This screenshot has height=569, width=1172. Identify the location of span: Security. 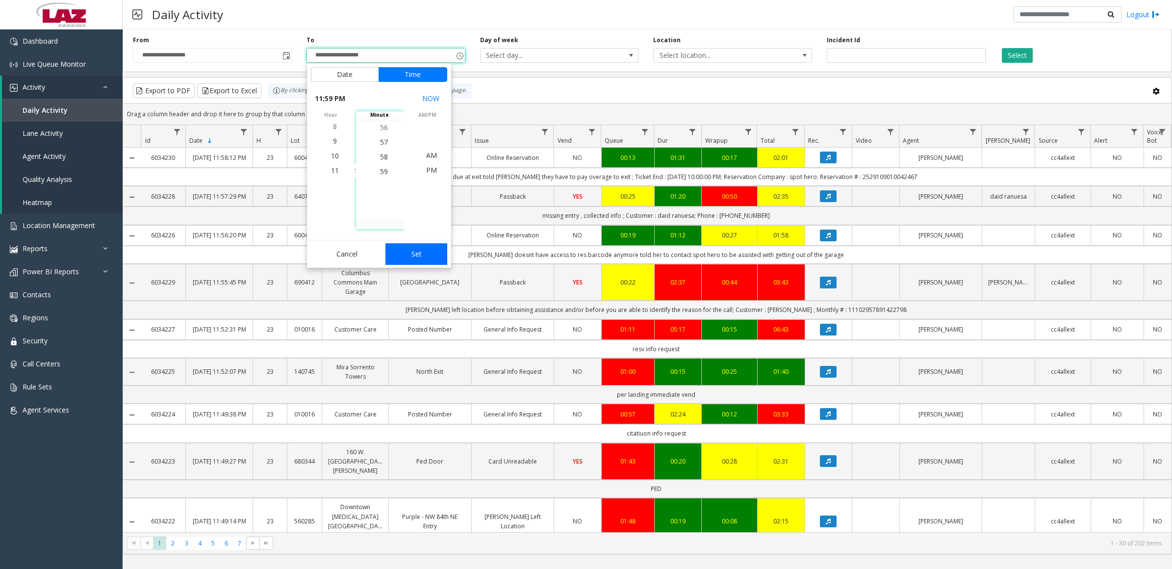
(35, 340).